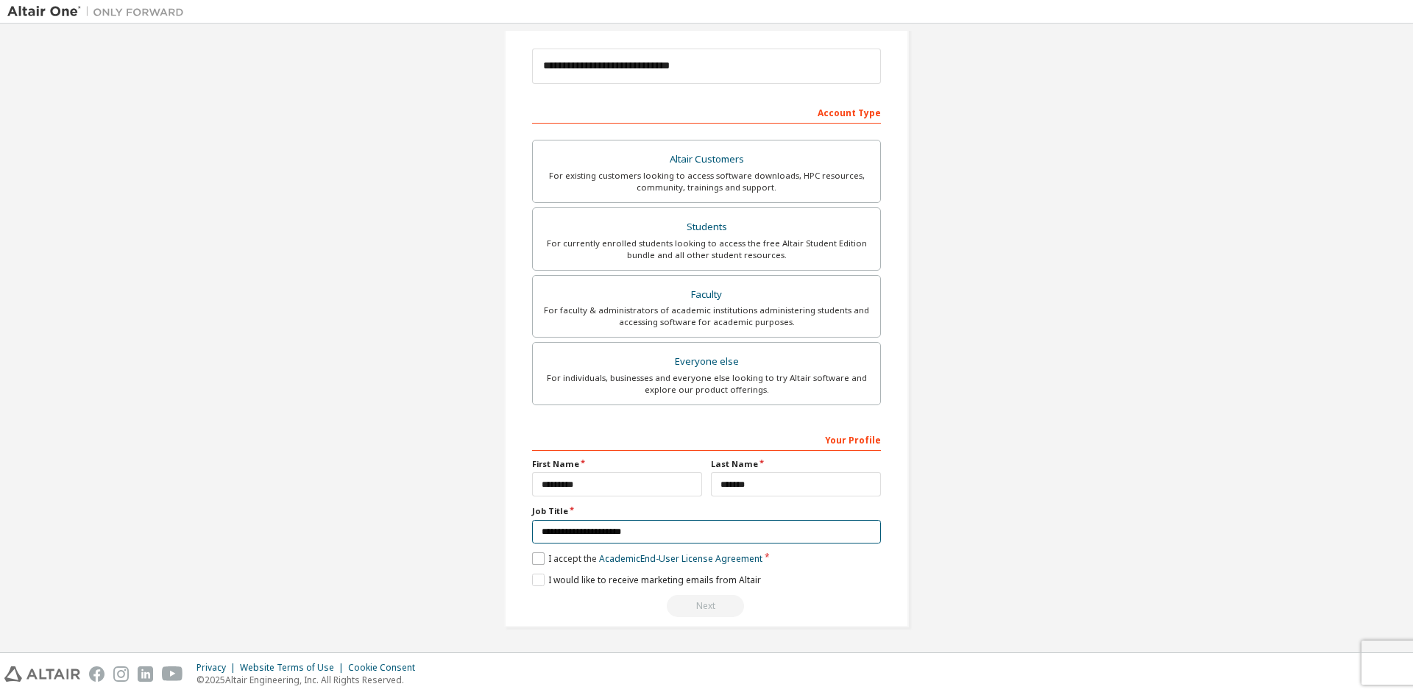 The width and height of the screenshot is (1413, 695). What do you see at coordinates (707, 316) in the screenshot?
I see `div: For faculty & administrators of academic institutions administering students and accessing softwa...` at bounding box center [707, 316].